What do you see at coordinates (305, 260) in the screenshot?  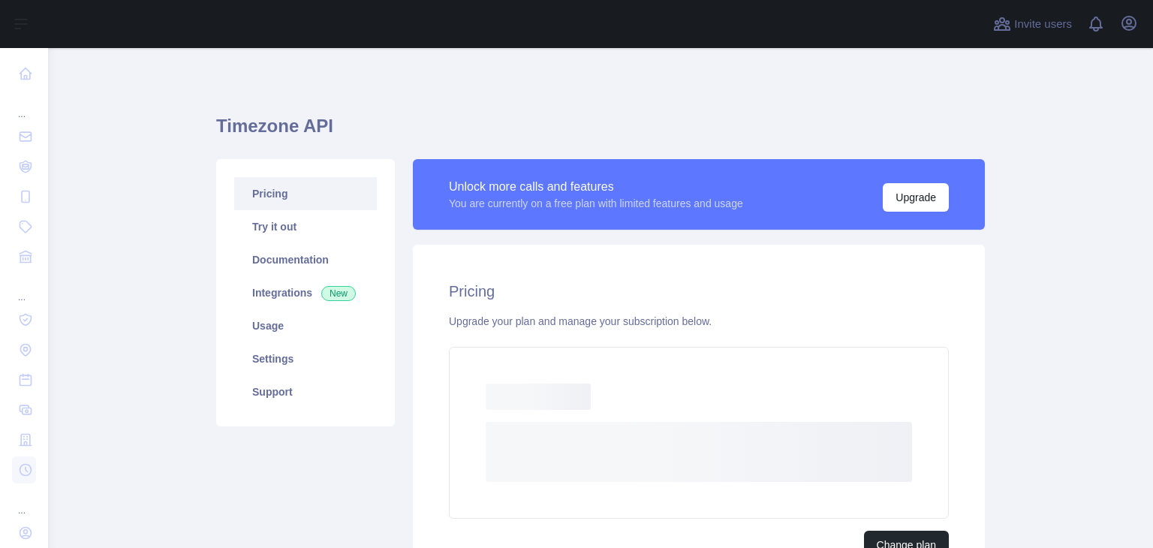 I see `a: Documentation` at bounding box center [305, 260].